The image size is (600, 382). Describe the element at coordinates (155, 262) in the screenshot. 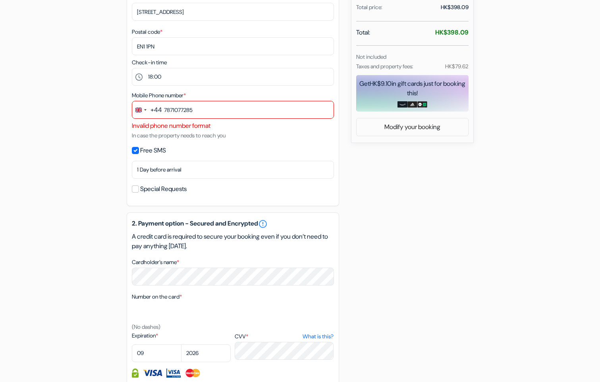

I see `label: Cardholder’s name` at that location.